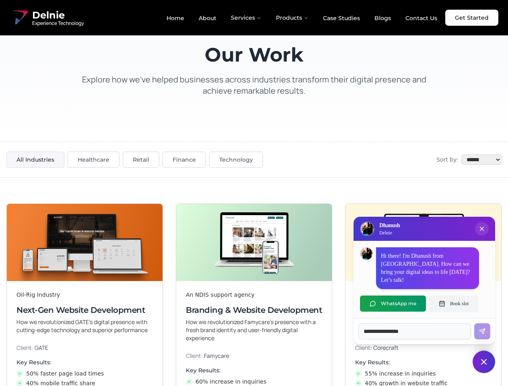 The height and width of the screenshot is (386, 508). Describe the element at coordinates (254, 295) in the screenshot. I see `div: An NDIS support agency` at that location.